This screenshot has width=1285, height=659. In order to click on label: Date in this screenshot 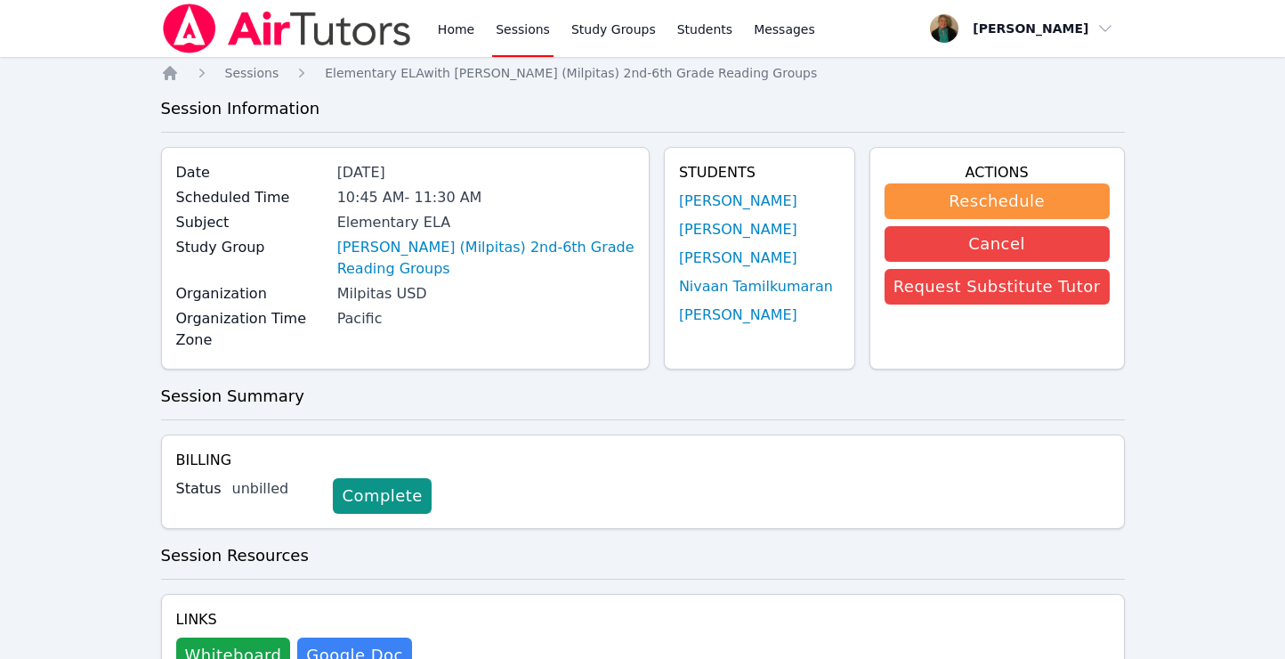, I will do `click(251, 173)`.